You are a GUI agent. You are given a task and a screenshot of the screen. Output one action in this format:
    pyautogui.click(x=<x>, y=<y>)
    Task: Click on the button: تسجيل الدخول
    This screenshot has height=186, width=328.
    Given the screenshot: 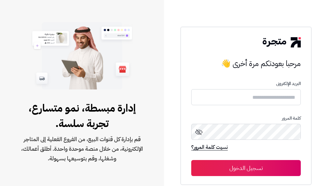 What is the action you would take?
    pyautogui.click(x=246, y=168)
    